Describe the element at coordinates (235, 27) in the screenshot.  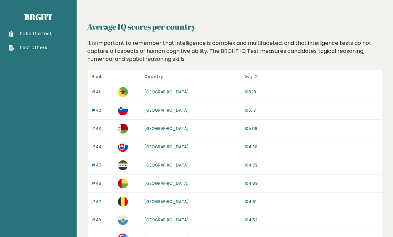
I see `h2: Average IQ scores per country` at that location.